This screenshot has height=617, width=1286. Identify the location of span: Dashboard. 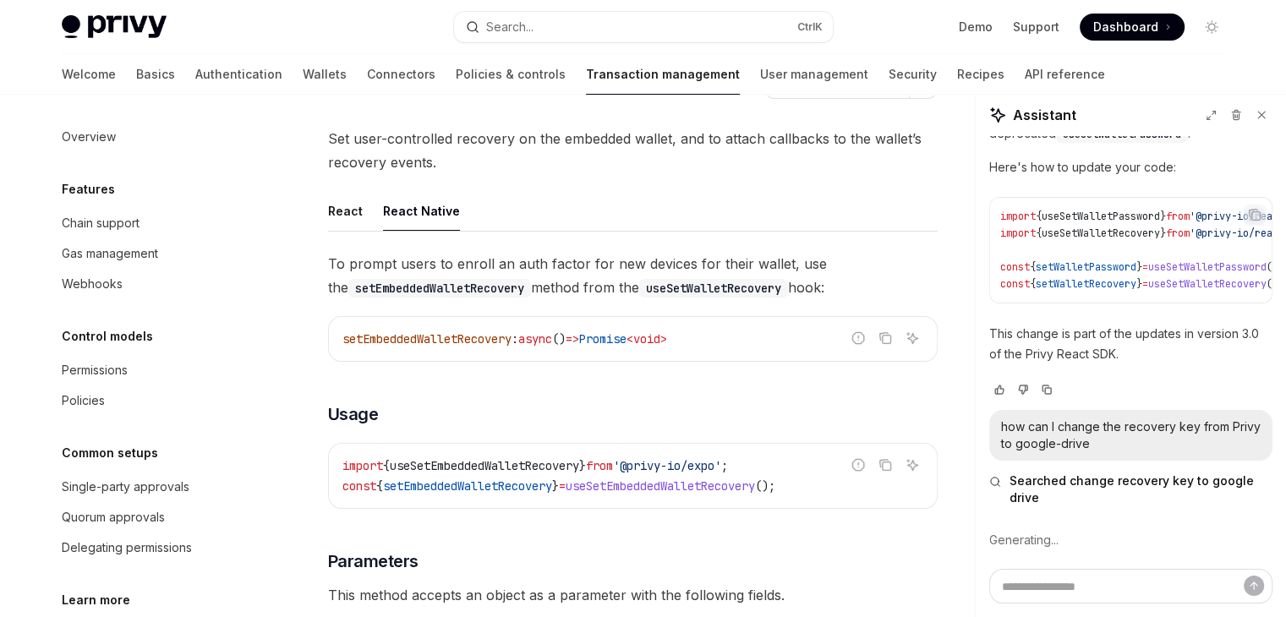
(1125, 27).